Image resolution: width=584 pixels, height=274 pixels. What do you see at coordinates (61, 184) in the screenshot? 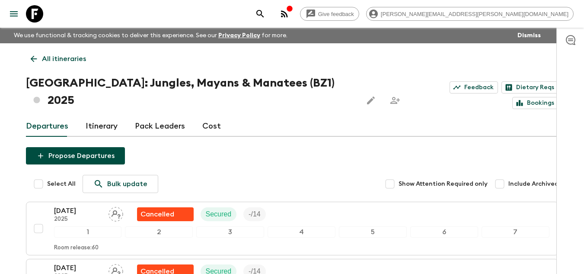
I see `span: Select All` at bounding box center [61, 184].